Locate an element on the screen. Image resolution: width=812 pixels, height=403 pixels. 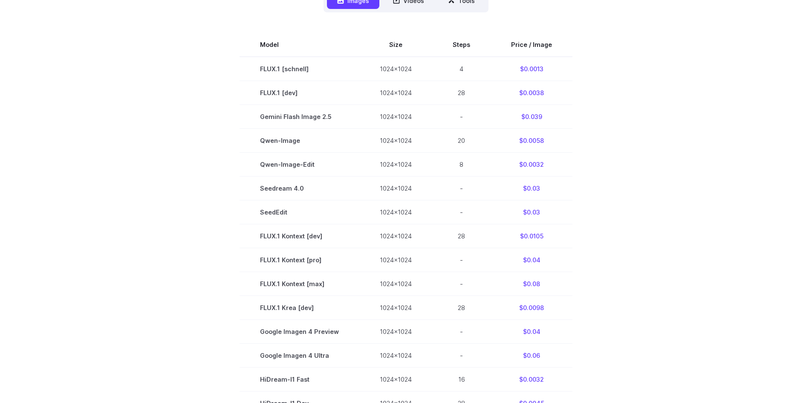
td: Qwen-Image is located at coordinates (299, 140).